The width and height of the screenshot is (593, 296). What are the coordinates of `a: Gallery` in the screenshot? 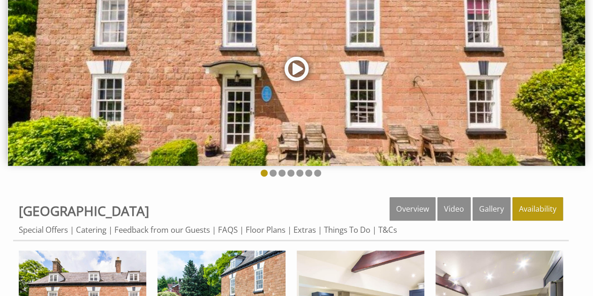 It's located at (491, 209).